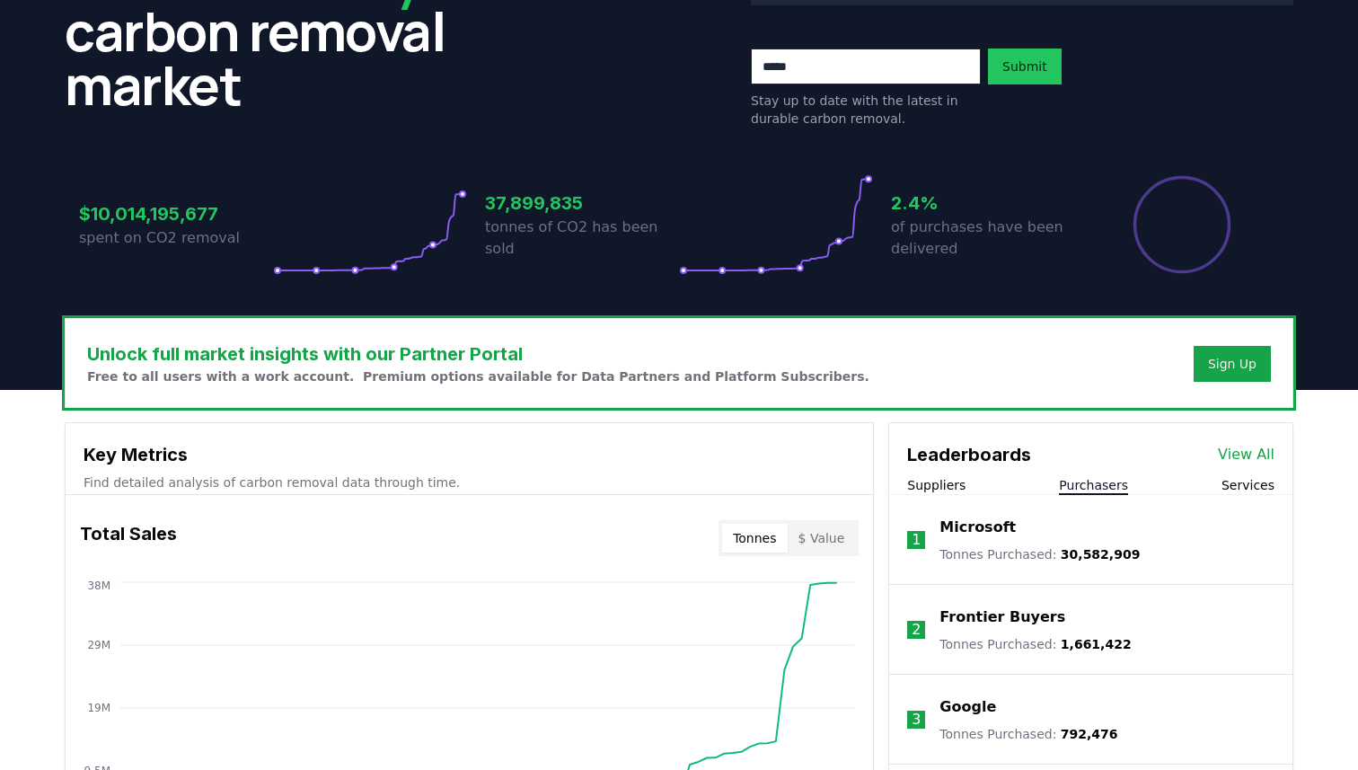 This screenshot has width=1358, height=770. I want to click on h3: Key Metrics, so click(469, 454).